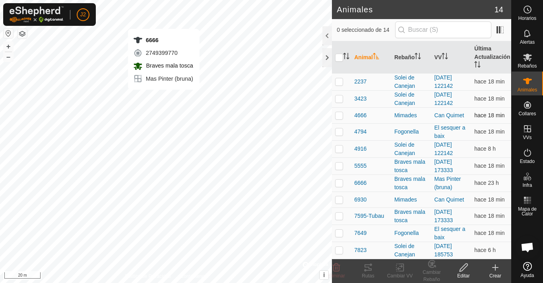 The height and width of the screenshot is (283, 543). I want to click on a: Ayuda, so click(527, 270).